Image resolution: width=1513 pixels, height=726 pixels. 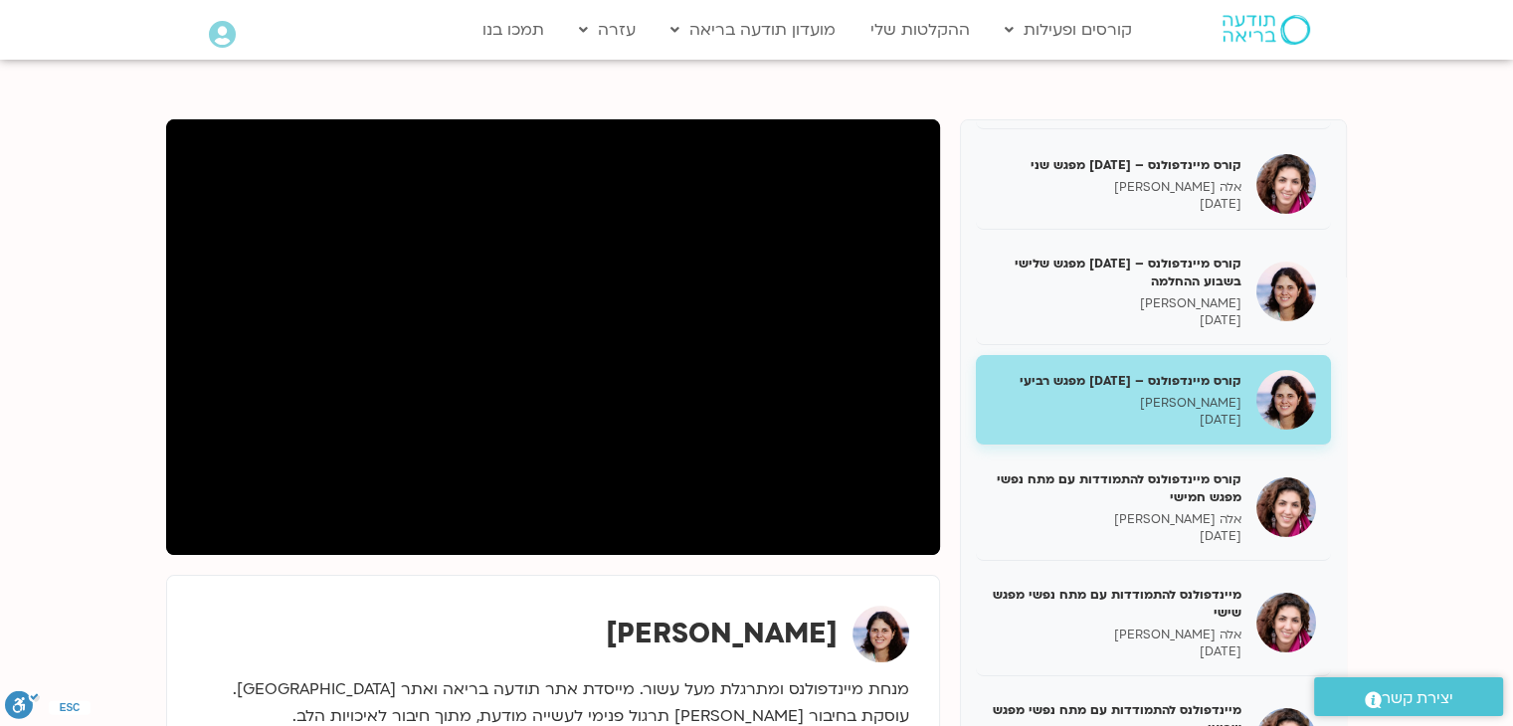 What do you see at coordinates (1287, 292) in the screenshot?
I see `img: קורס מיינדפולנס – יוני 25 מפגש שלישי בשבוע ההחלמה` at bounding box center [1287, 292].